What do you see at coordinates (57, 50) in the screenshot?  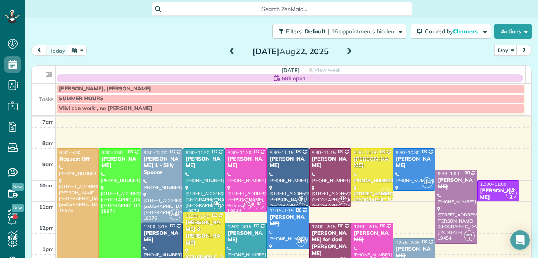 I see `button: today` at bounding box center [57, 50].